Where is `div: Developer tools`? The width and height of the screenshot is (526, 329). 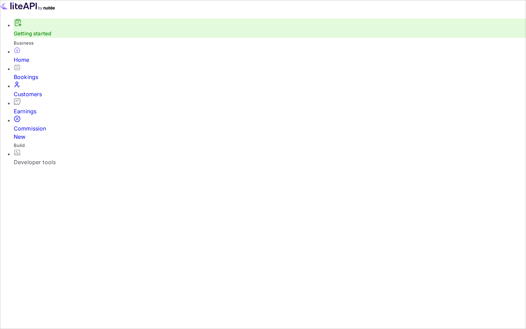
div: Developer tools is located at coordinates (270, 162).